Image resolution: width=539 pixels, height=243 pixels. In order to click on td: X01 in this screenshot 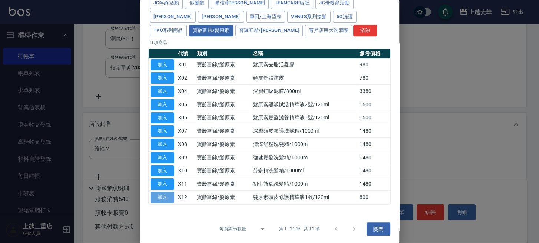, I will do `click(185, 65)`.